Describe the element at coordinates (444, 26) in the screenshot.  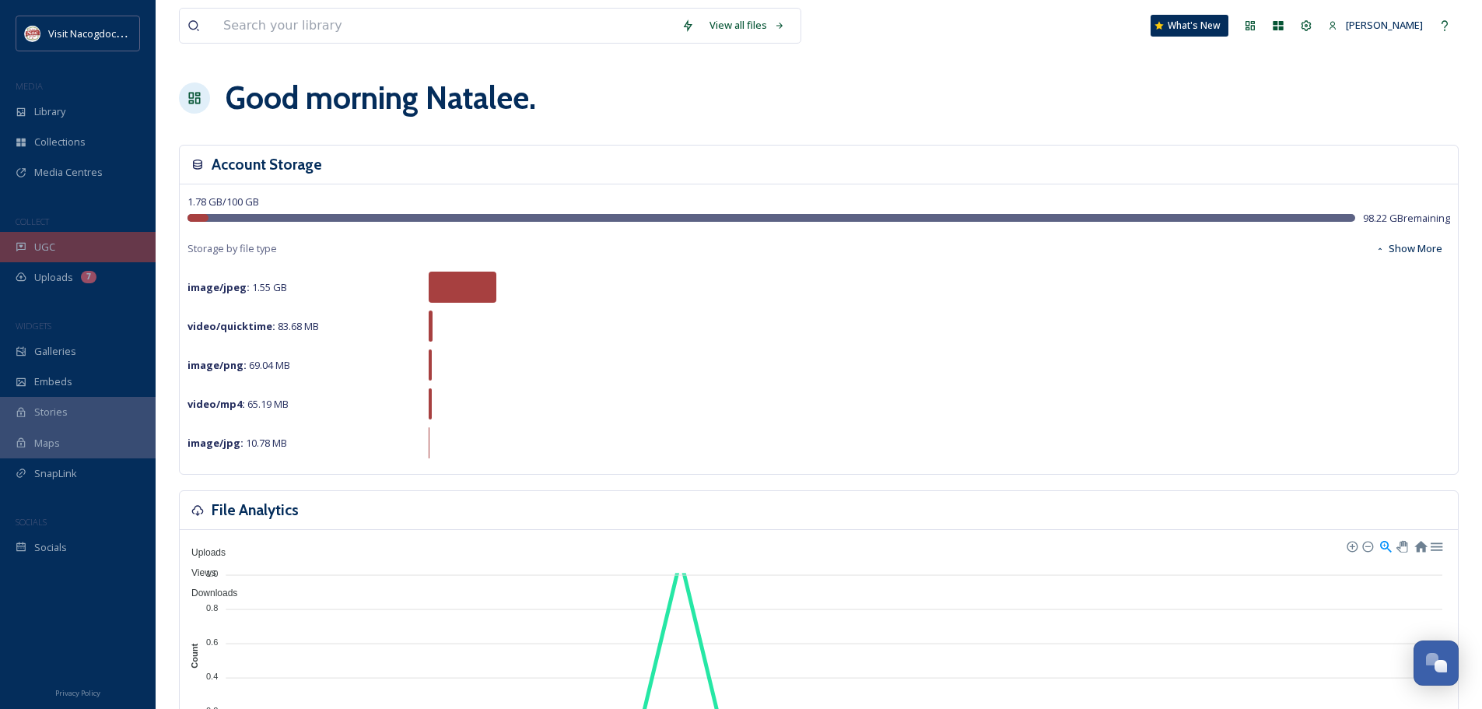
I see `input: Search your library` at that location.